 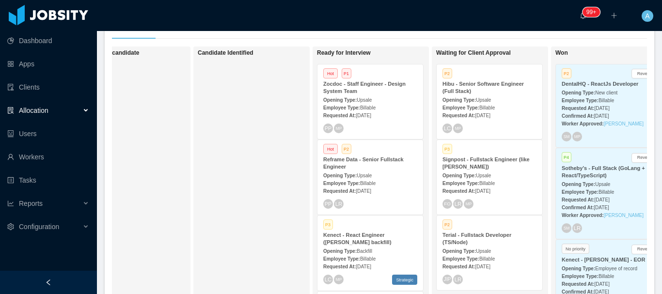 What do you see at coordinates (39, 227) in the screenshot?
I see `span: Configuration` at bounding box center [39, 227].